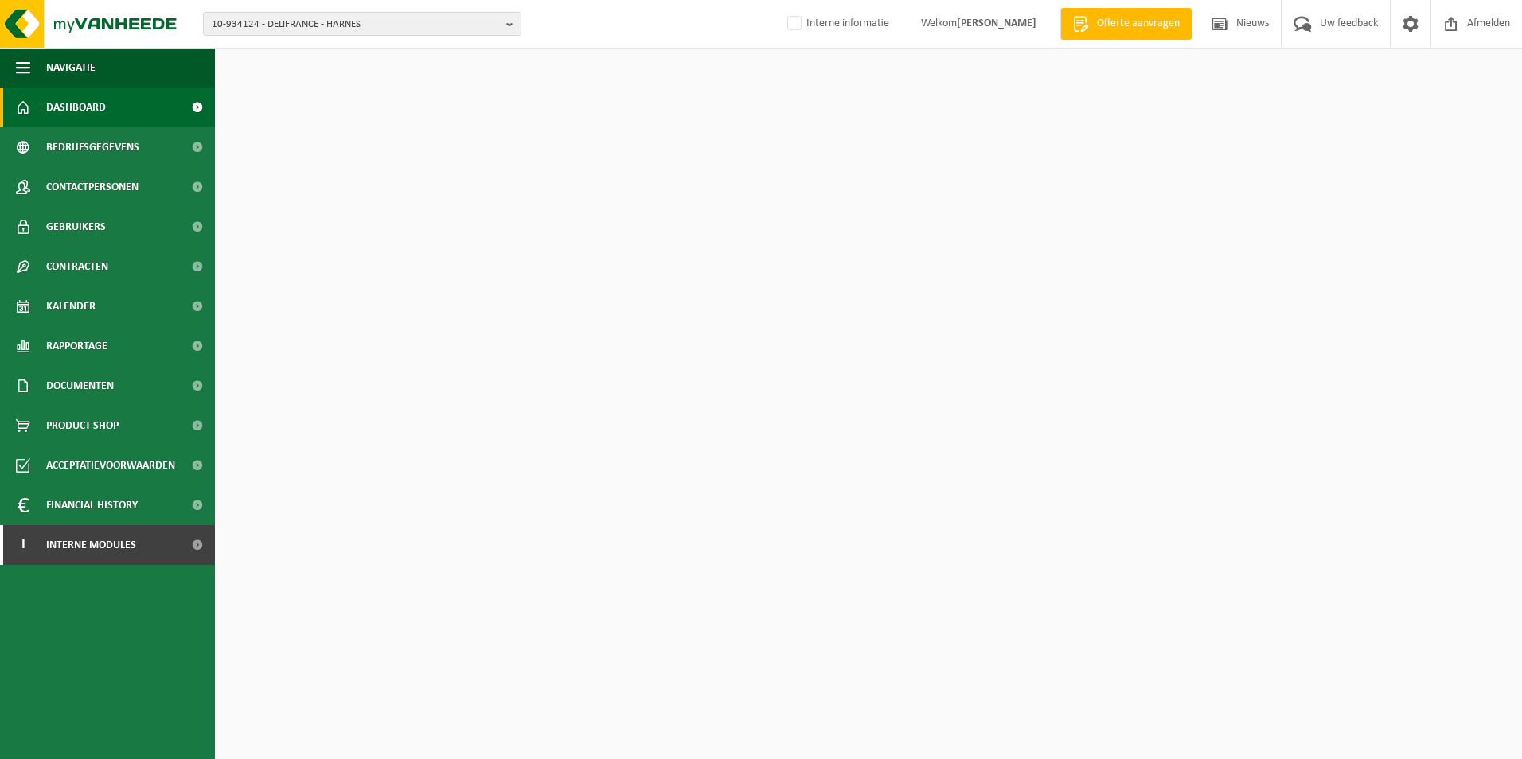 This screenshot has height=759, width=1522. I want to click on span: Contracten, so click(77, 267).